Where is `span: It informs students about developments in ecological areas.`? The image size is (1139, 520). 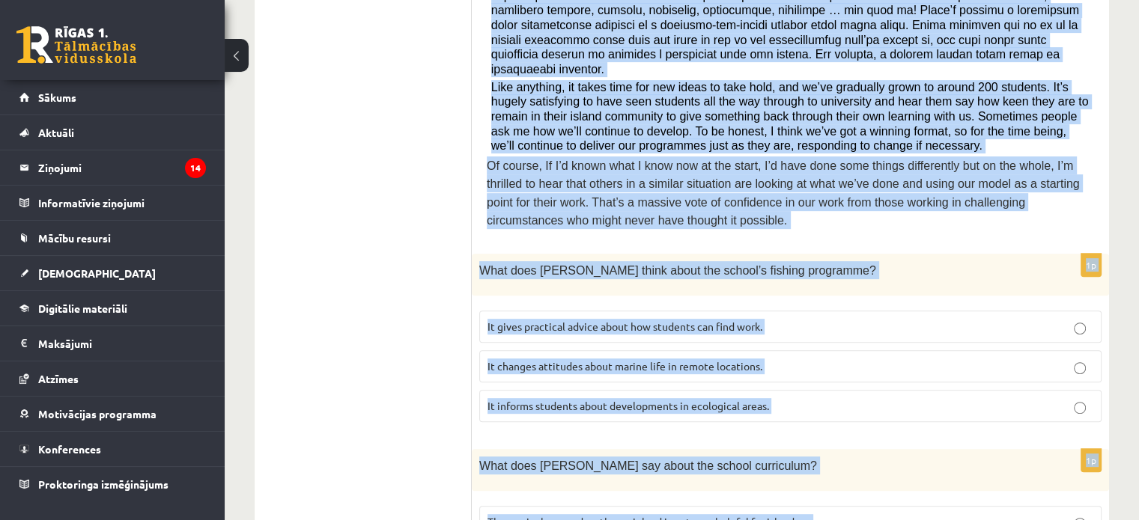
span: It informs students about developments in ecological areas. is located at coordinates (628, 406).